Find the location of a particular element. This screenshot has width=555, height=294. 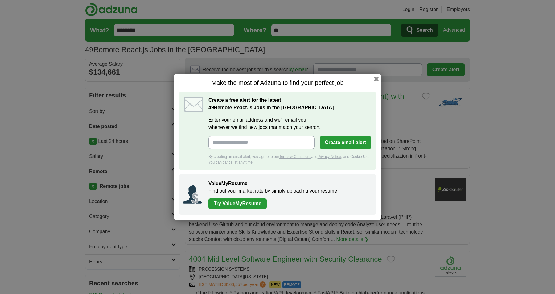

a: Try ValueMyResume is located at coordinates (238, 204).